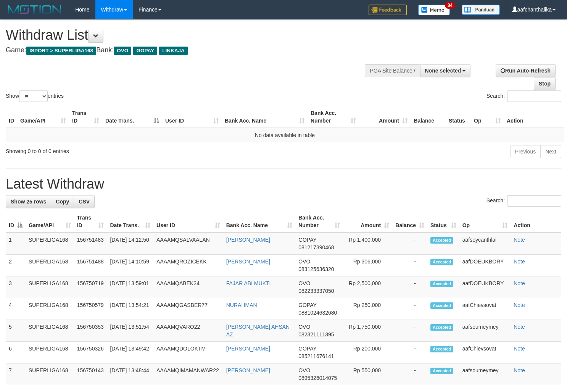 The image size is (567, 386). Describe the element at coordinates (86, 117) in the screenshot. I see `th: Trans ID: activate to sort column ascending` at that location.